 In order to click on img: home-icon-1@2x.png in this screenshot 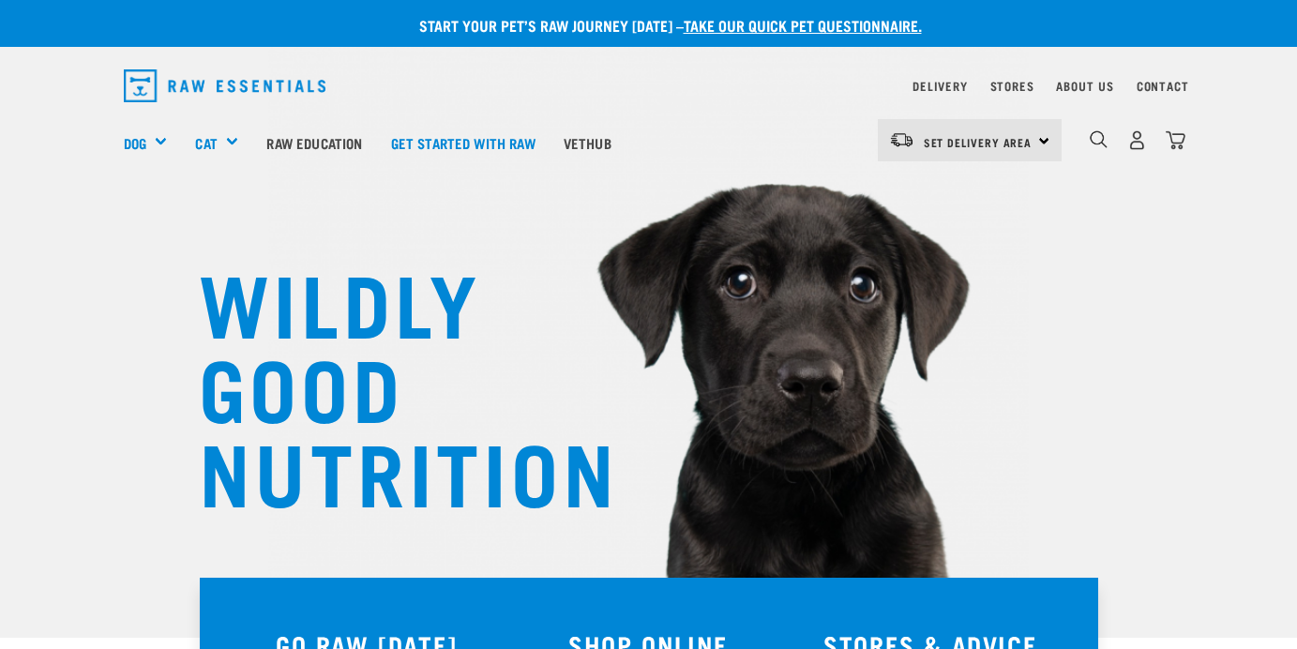, I will do `click(1098, 139)`.